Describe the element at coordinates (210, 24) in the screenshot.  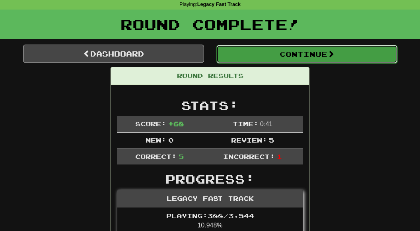
I see `h1: Round Complete!` at that location.